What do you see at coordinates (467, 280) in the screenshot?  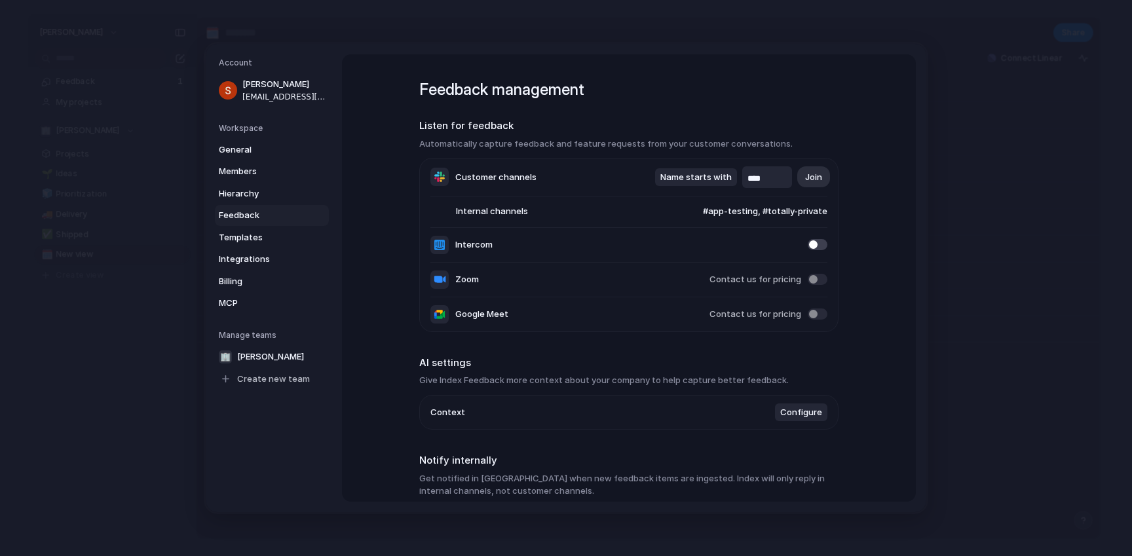 I see `span: Zoom` at bounding box center [467, 280].